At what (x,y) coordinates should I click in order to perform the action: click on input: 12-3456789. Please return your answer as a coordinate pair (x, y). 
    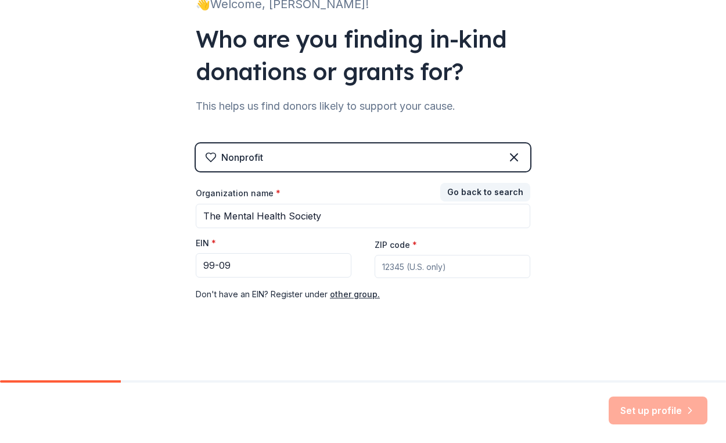
    Looking at the image, I should click on (274, 266).